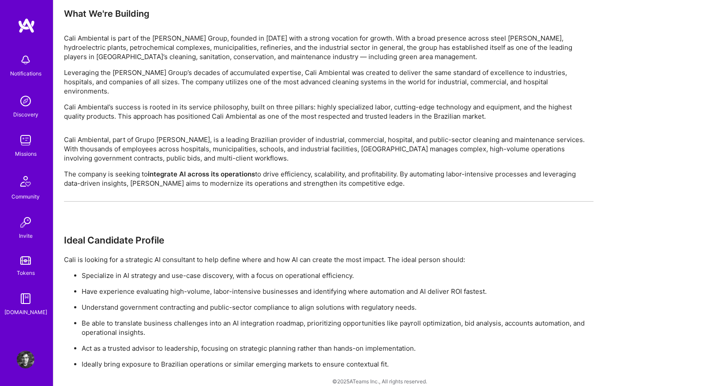 The height and width of the screenshot is (386, 706). What do you see at coordinates (26, 60) in the screenshot?
I see `img: bell` at bounding box center [26, 60].